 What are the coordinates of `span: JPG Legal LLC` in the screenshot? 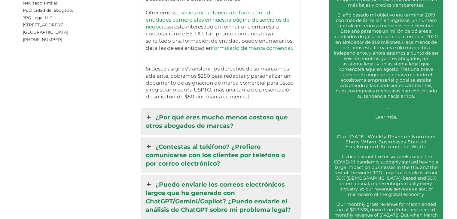 It's located at (38, 18).